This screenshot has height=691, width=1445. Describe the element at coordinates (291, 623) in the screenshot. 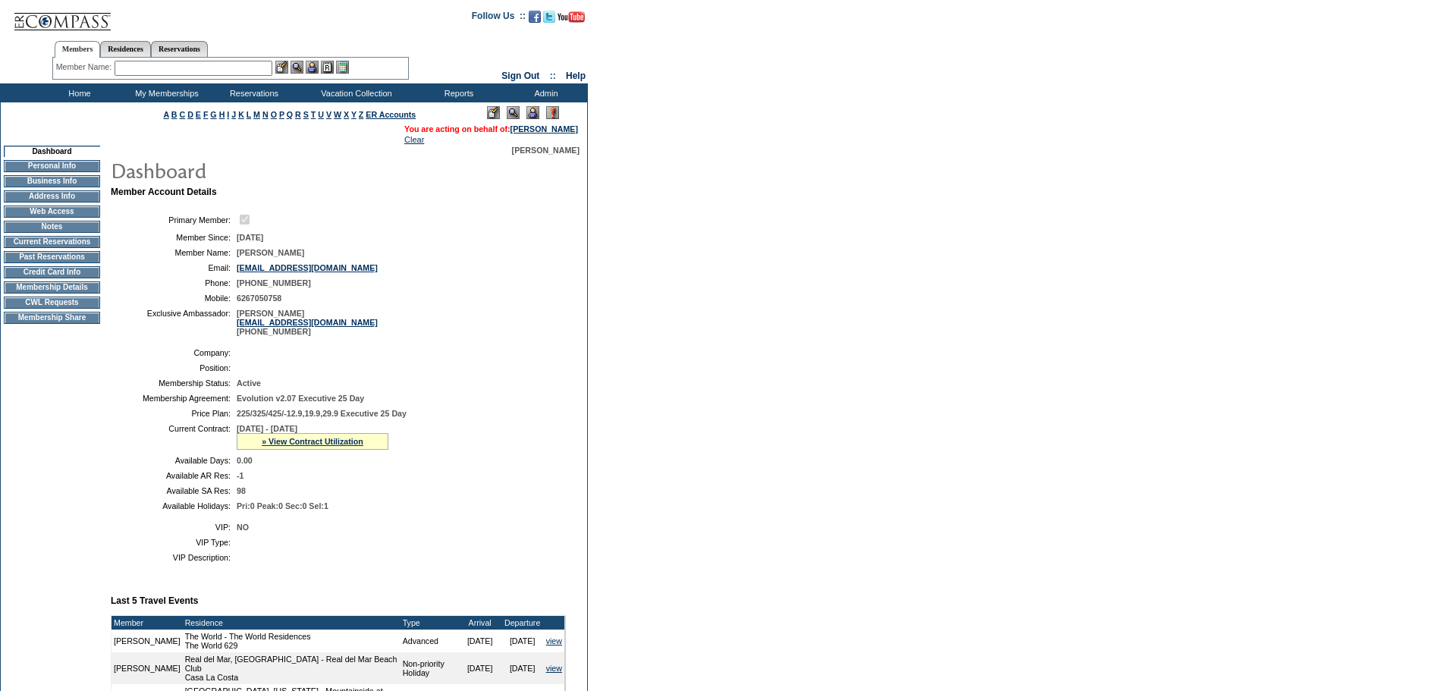

I see `td: Residence` at that location.